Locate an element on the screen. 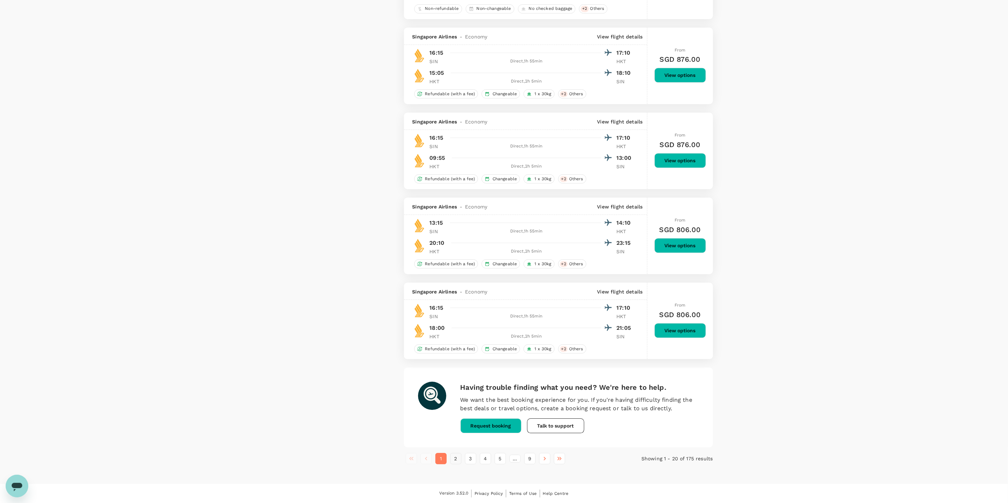 The width and height of the screenshot is (1008, 503). span: Help Centre is located at coordinates (556, 494).